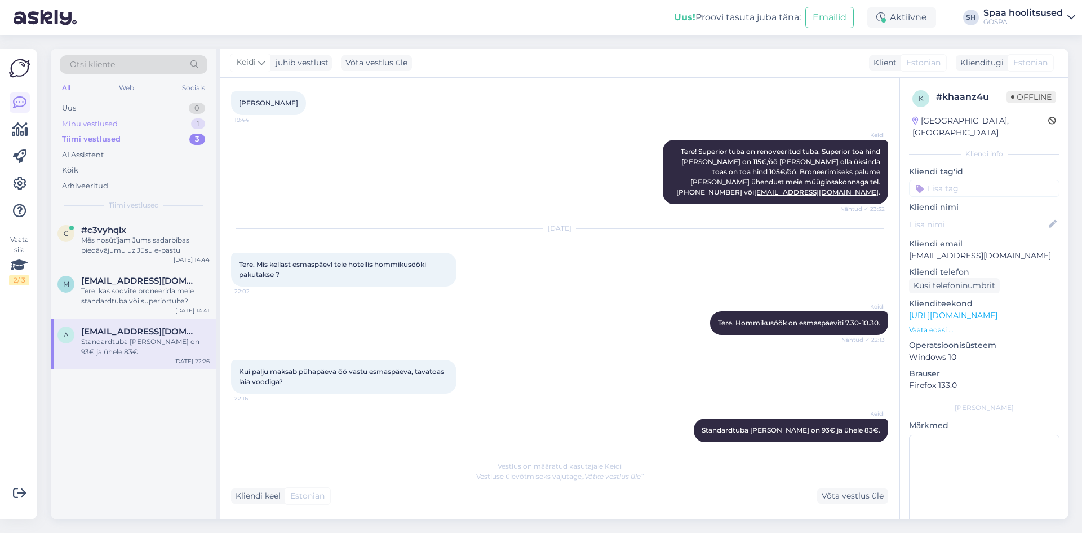 Image resolution: width=1082 pixels, height=533 pixels. What do you see at coordinates (134, 205) in the screenshot?
I see `span: Tiimi vestlused` at bounding box center [134, 205].